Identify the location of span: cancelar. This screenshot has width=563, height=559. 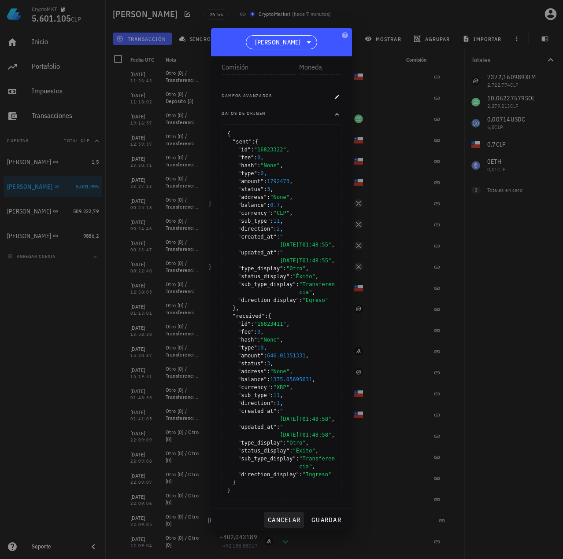
(283, 520).